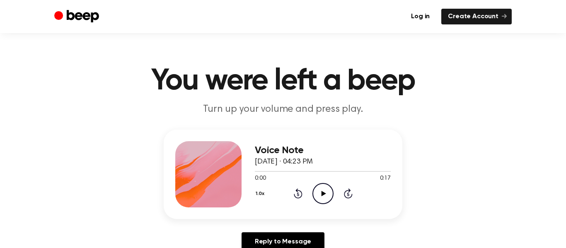 The image size is (566, 248). What do you see at coordinates (385, 179) in the screenshot?
I see `span: 0:17` at bounding box center [385, 179].